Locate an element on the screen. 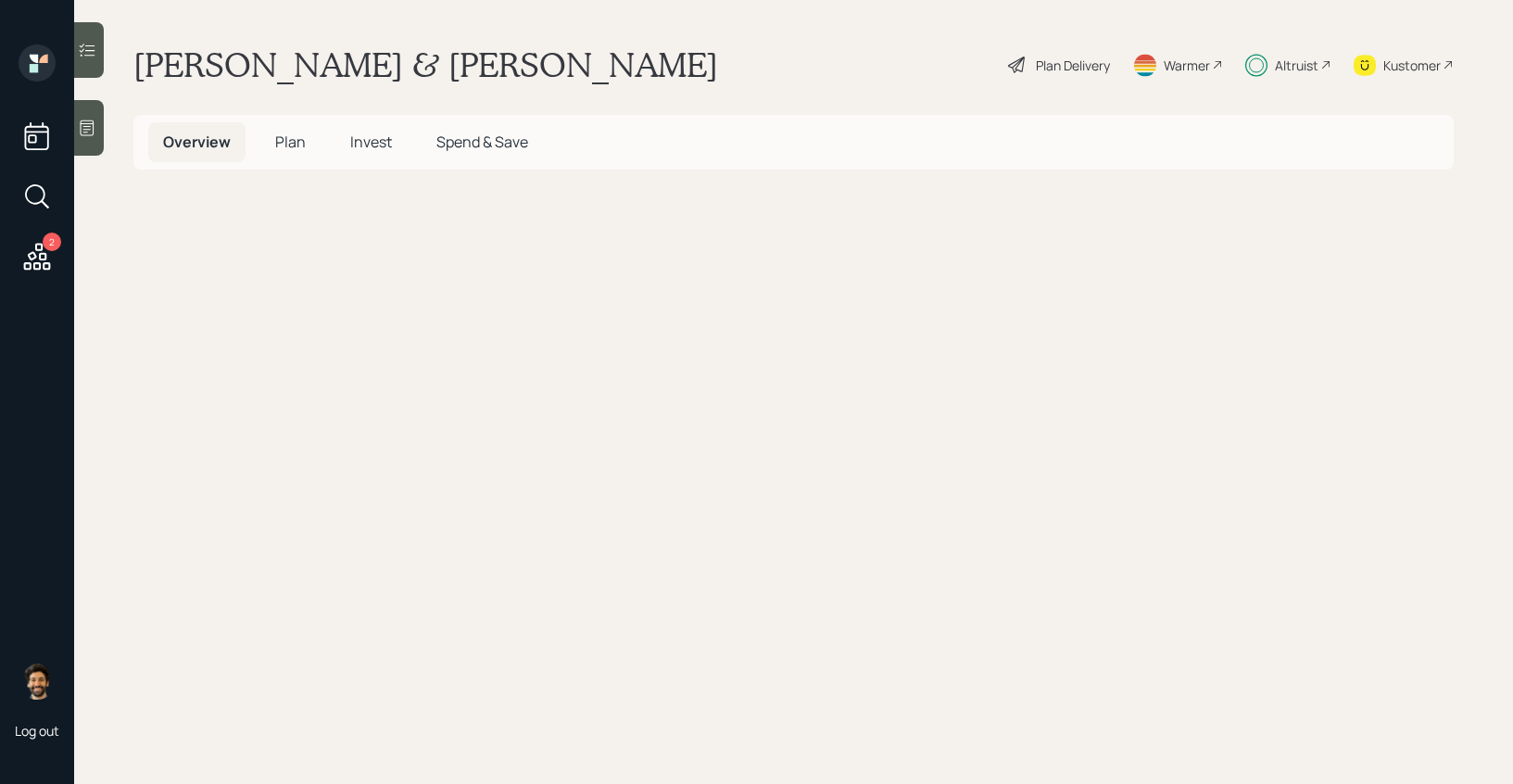  span: Overview is located at coordinates (197, 142).